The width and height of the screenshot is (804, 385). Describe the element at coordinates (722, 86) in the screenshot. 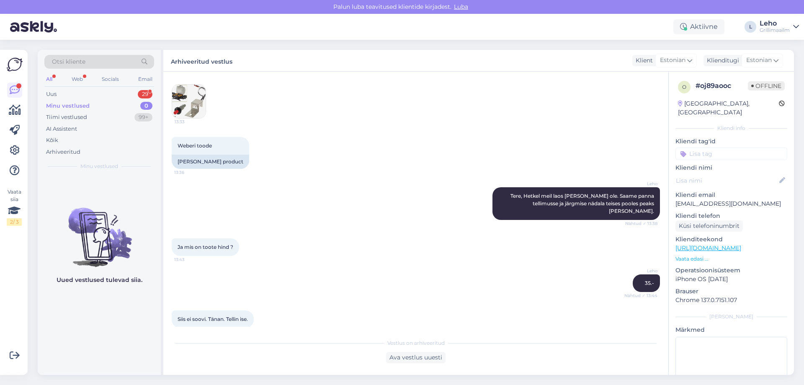

I see `div: # oj89aooc` at that location.